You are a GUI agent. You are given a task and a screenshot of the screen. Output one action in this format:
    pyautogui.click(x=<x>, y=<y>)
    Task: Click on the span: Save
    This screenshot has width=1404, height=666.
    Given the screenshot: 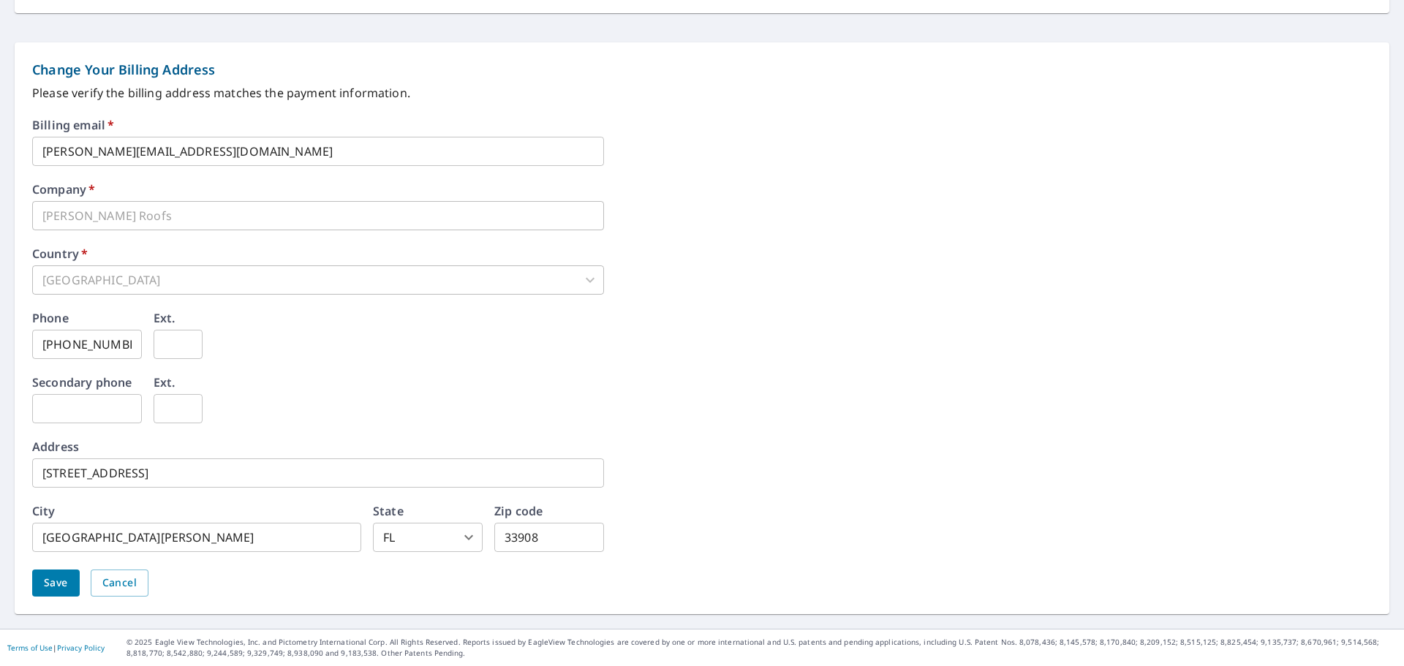 What is the action you would take?
    pyautogui.click(x=56, y=583)
    